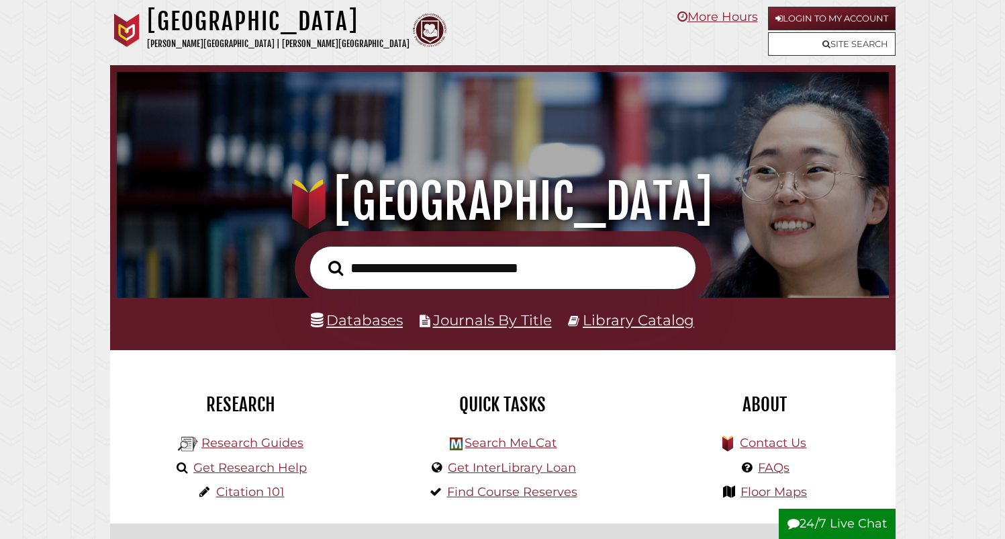 The height and width of the screenshot is (539, 1005). Describe the element at coordinates (639, 320) in the screenshot. I see `a: Library Catalog` at that location.